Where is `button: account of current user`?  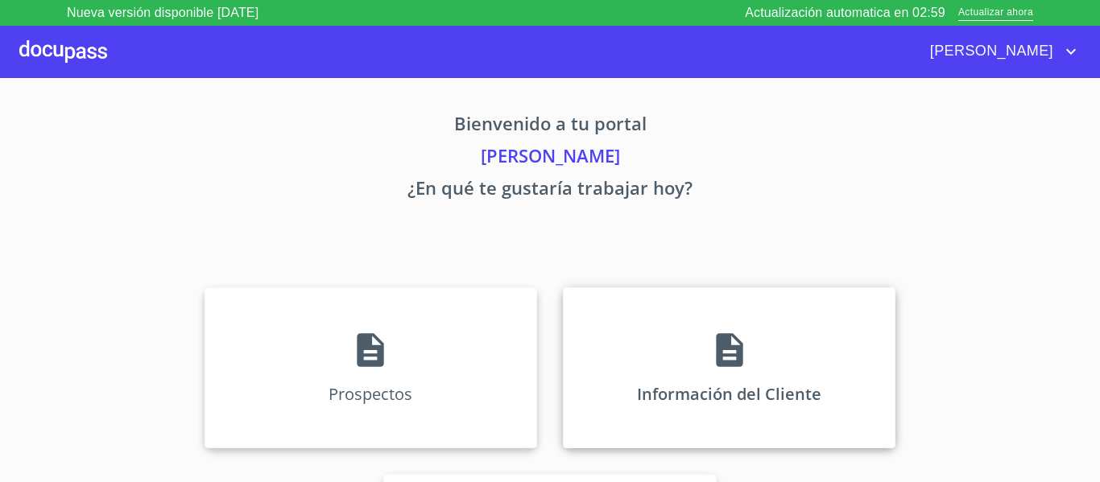
button: account of current user is located at coordinates (999, 52).